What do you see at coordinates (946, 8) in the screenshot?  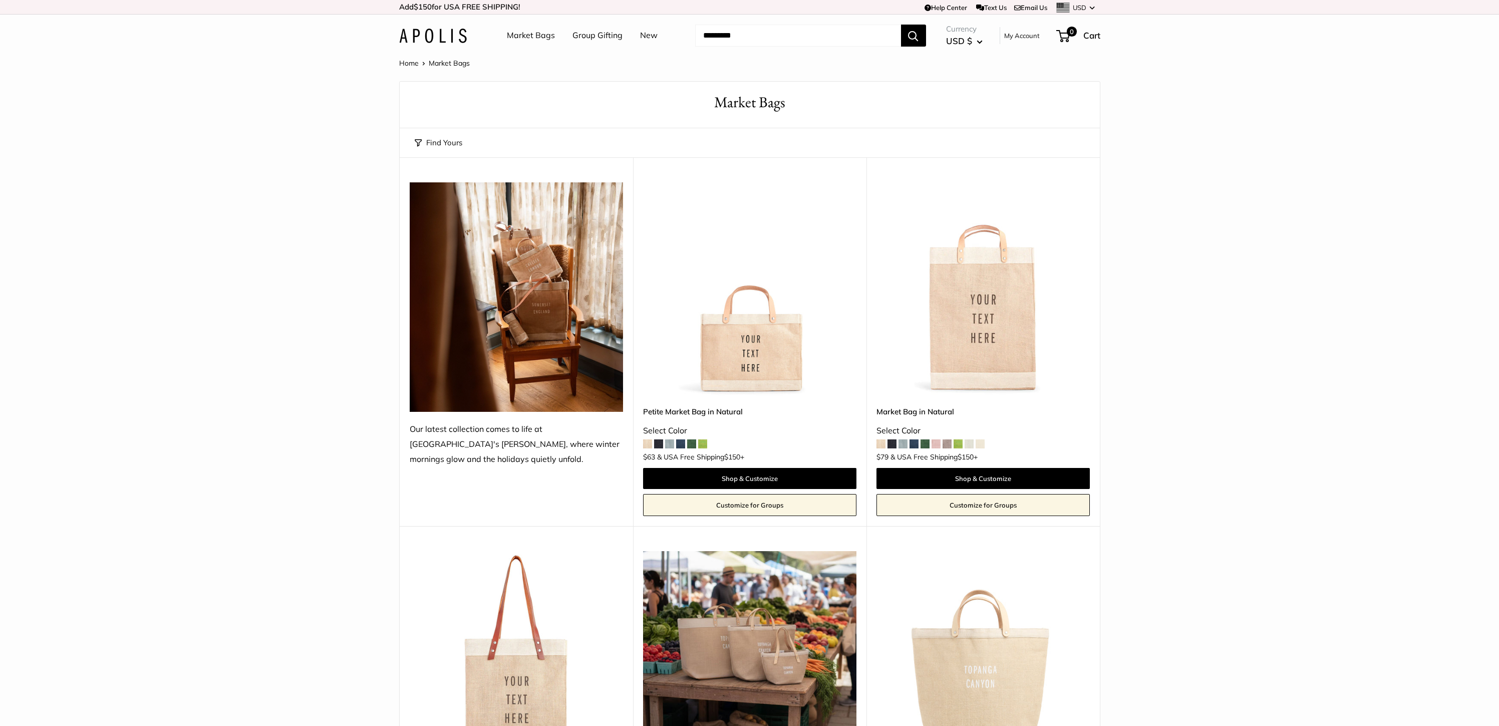 I see `a: Help Center` at bounding box center [946, 8].